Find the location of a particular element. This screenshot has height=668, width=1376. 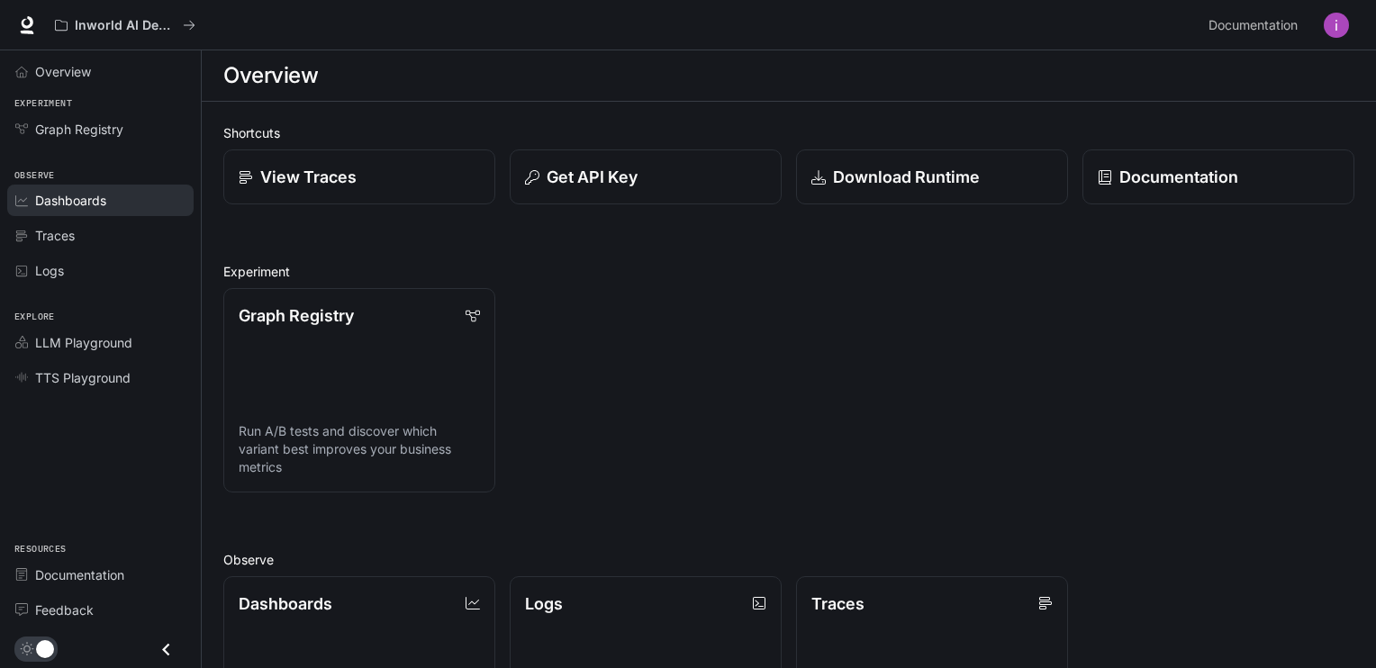

span: Graph Registry is located at coordinates (79, 129).